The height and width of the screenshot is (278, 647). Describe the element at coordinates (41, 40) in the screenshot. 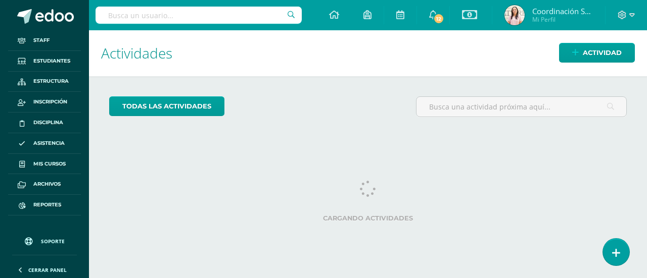

I see `span: Staff` at that location.